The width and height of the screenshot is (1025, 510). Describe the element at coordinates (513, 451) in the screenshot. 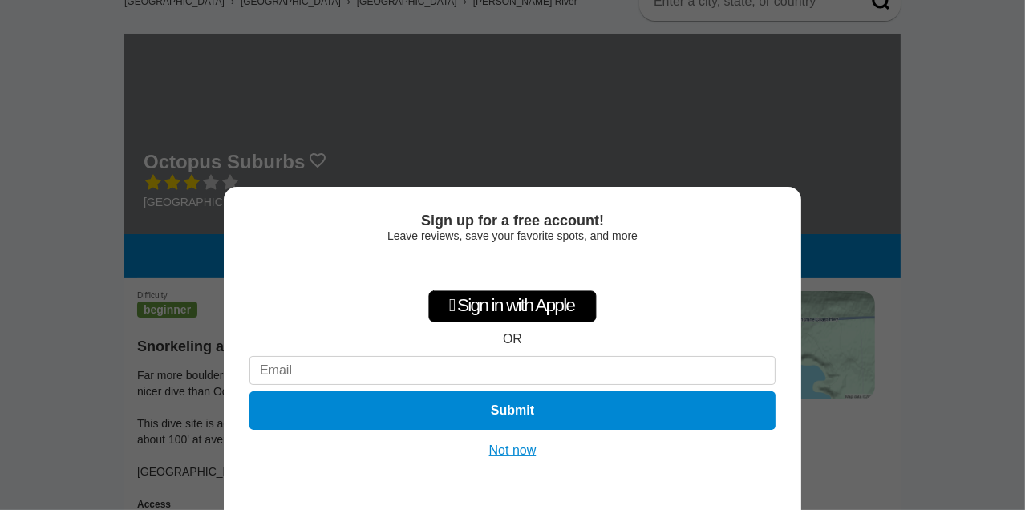

I see `button: Not now` at that location.